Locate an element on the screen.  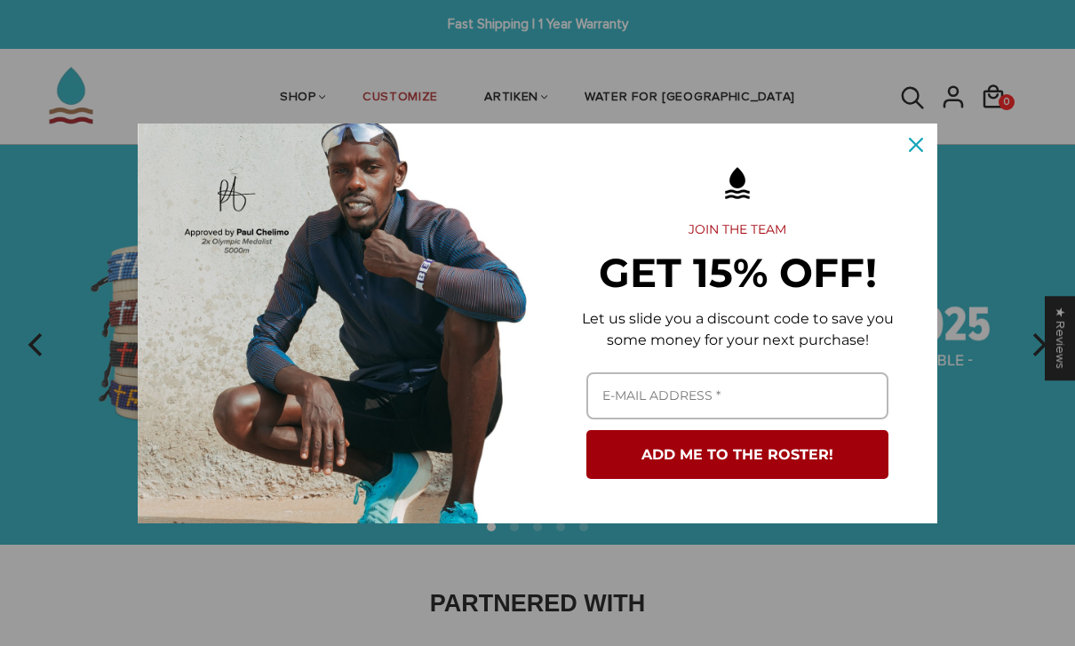
button: ADD ME TO THE ROSTER! is located at coordinates (738, 454).